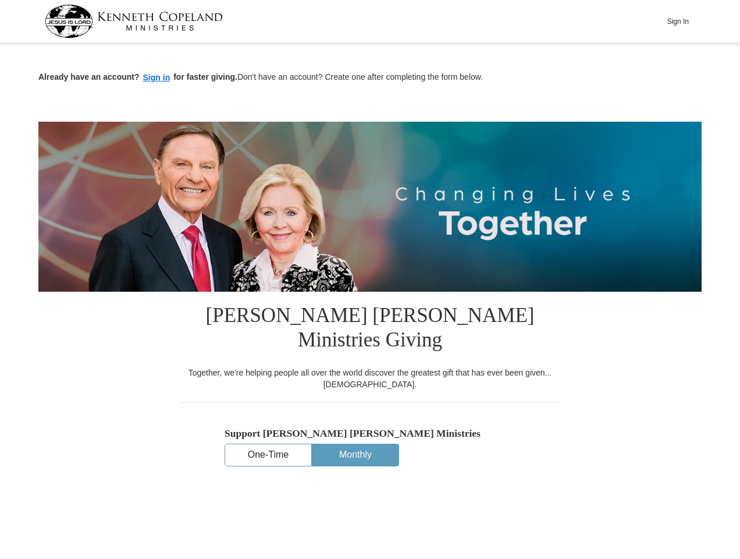 The height and width of the screenshot is (559, 740). What do you see at coordinates (134, 21) in the screenshot?
I see `img: kcm-header-logo.svg` at bounding box center [134, 21].